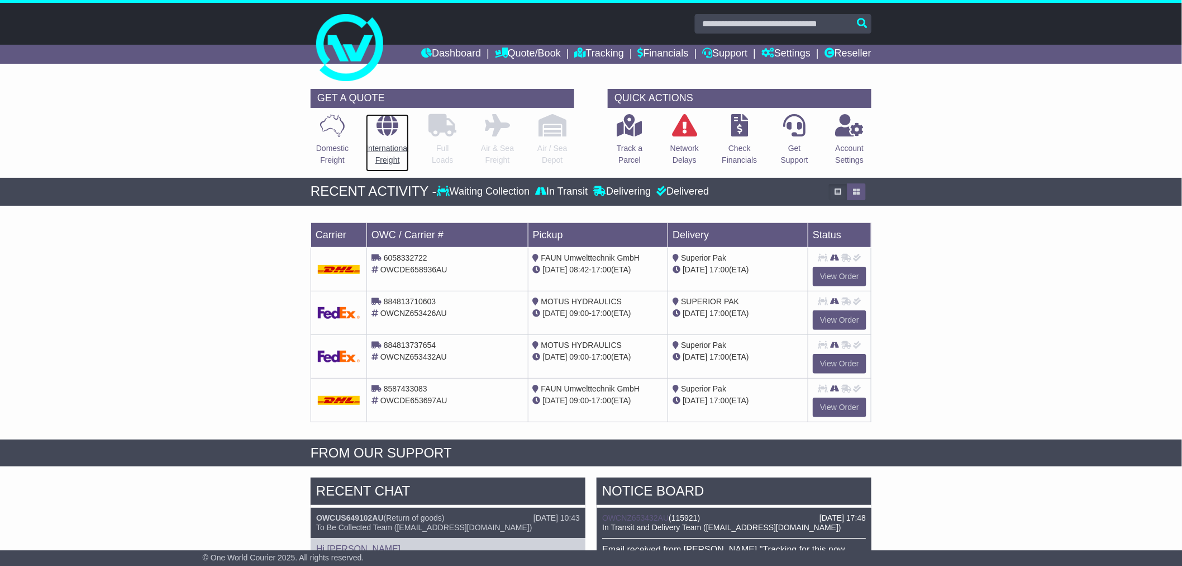 Image resolution: width=1182 pixels, height=566 pixels. I want to click on span: 884813737654, so click(410, 345).